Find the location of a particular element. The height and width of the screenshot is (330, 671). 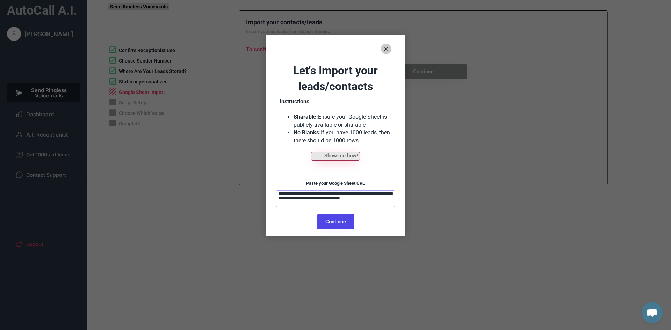

strong: Instructions: is located at coordinates (295, 101).